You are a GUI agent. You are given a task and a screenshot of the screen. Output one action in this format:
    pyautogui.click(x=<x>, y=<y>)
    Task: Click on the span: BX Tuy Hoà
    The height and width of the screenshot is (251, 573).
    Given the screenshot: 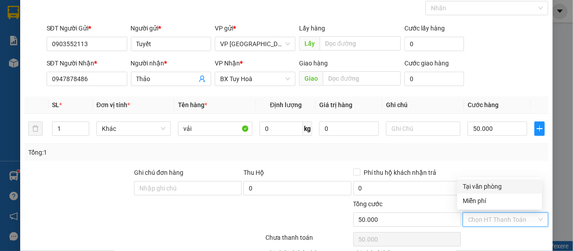 What is the action you would take?
    pyautogui.click(x=255, y=79)
    